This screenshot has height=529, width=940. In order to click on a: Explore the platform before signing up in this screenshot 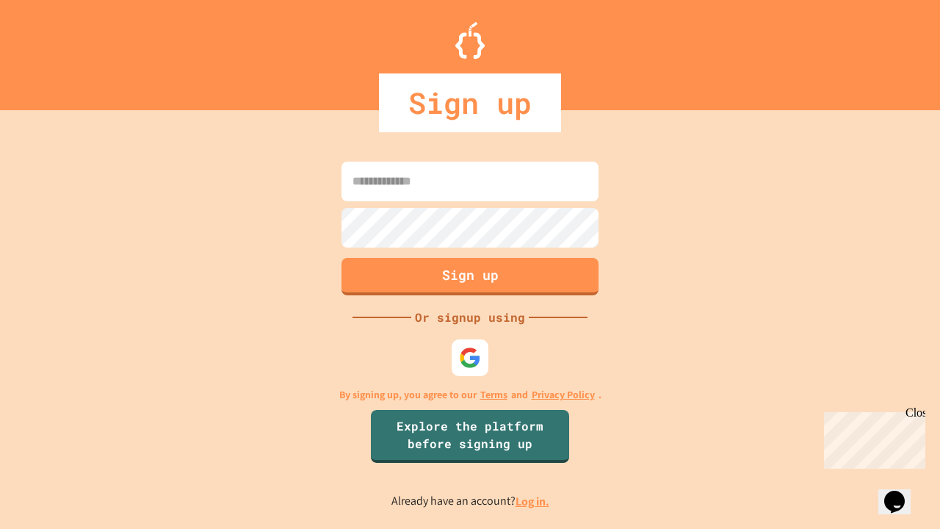, I will do `click(470, 436)`.